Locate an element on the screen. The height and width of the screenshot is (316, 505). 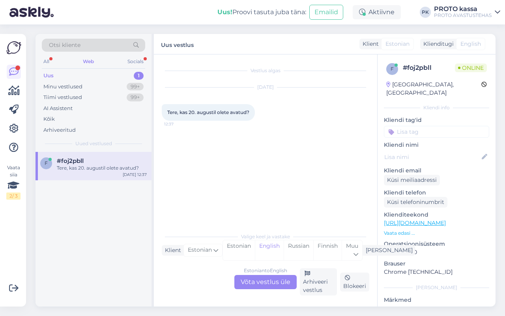
div: Proovi tasuta juba täna: is located at coordinates (262, 12).